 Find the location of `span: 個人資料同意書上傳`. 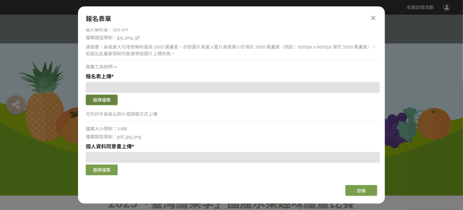

span: 個人資料同意書上傳 is located at coordinates (109, 147).